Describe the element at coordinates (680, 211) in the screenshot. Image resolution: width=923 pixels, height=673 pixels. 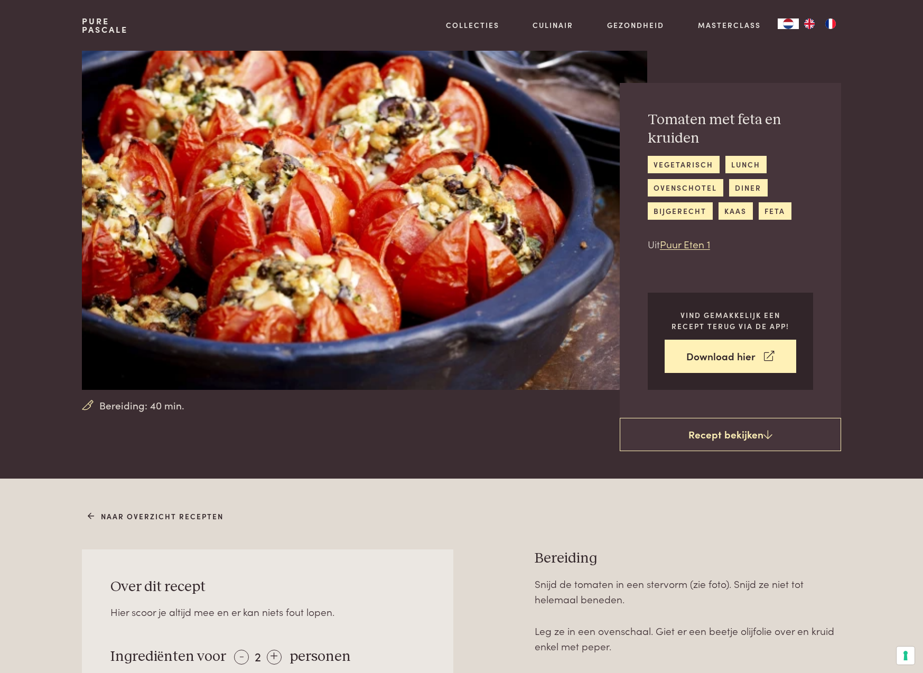
I see `a: bijgerecht` at that location.